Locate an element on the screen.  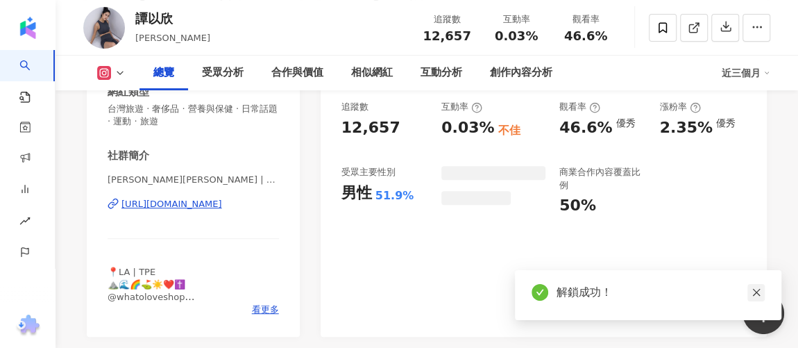
span: rise is located at coordinates (25, 222).